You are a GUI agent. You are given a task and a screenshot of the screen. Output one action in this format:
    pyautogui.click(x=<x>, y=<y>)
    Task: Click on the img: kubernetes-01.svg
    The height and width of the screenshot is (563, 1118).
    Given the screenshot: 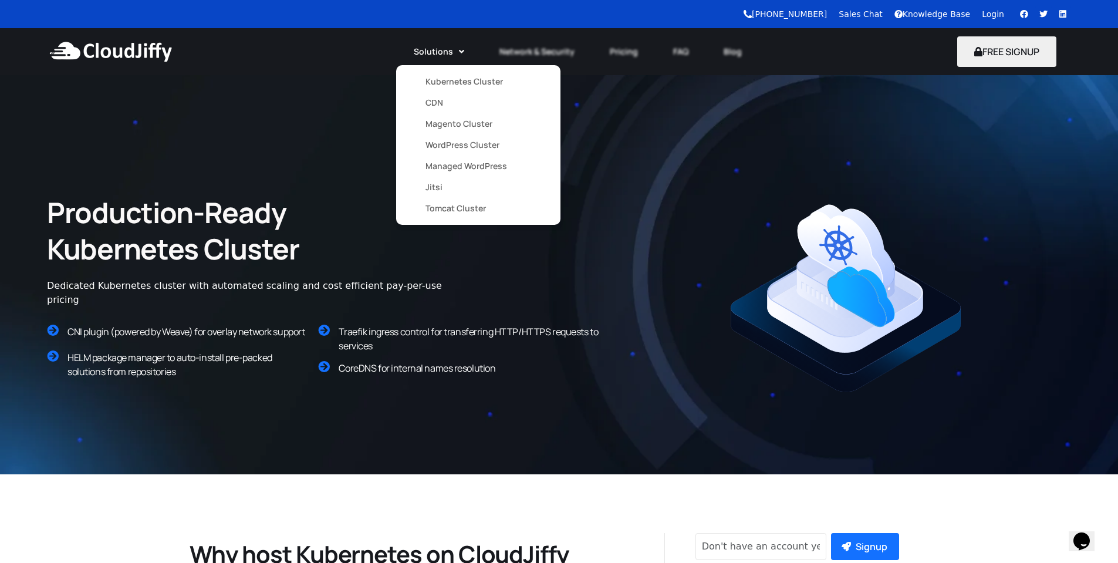 What is the action you would take?
    pyautogui.click(x=846, y=298)
    